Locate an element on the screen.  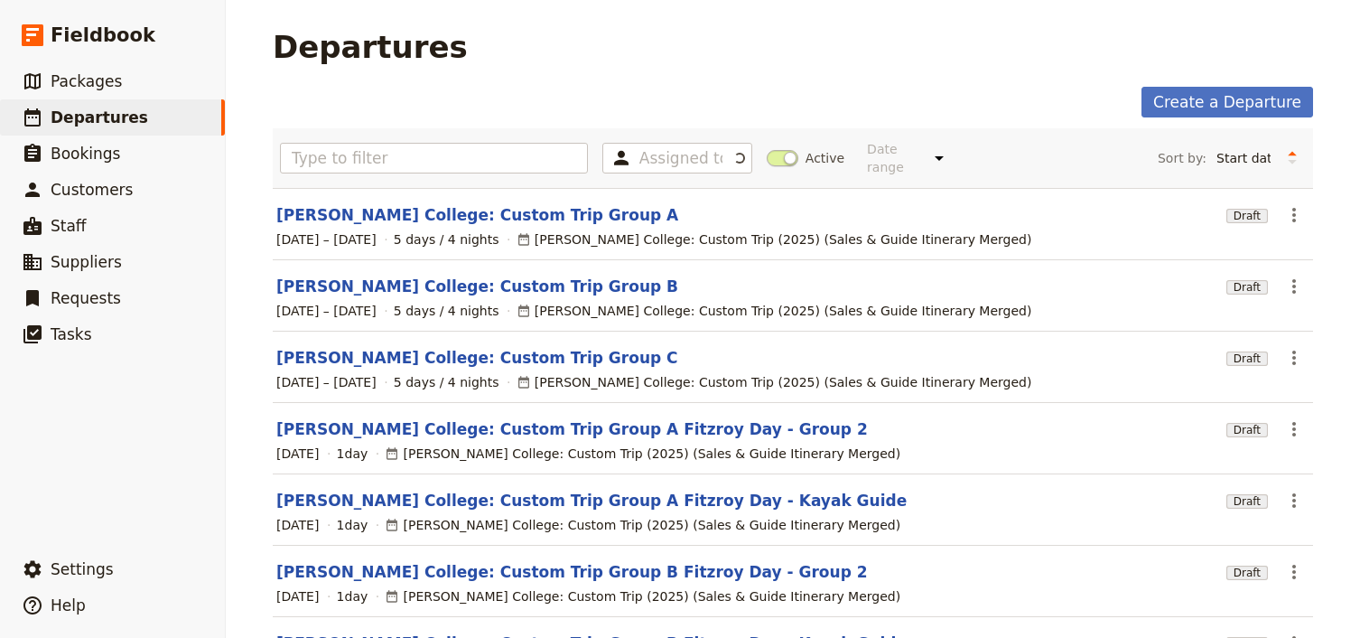
span: Requests is located at coordinates (86, 298).